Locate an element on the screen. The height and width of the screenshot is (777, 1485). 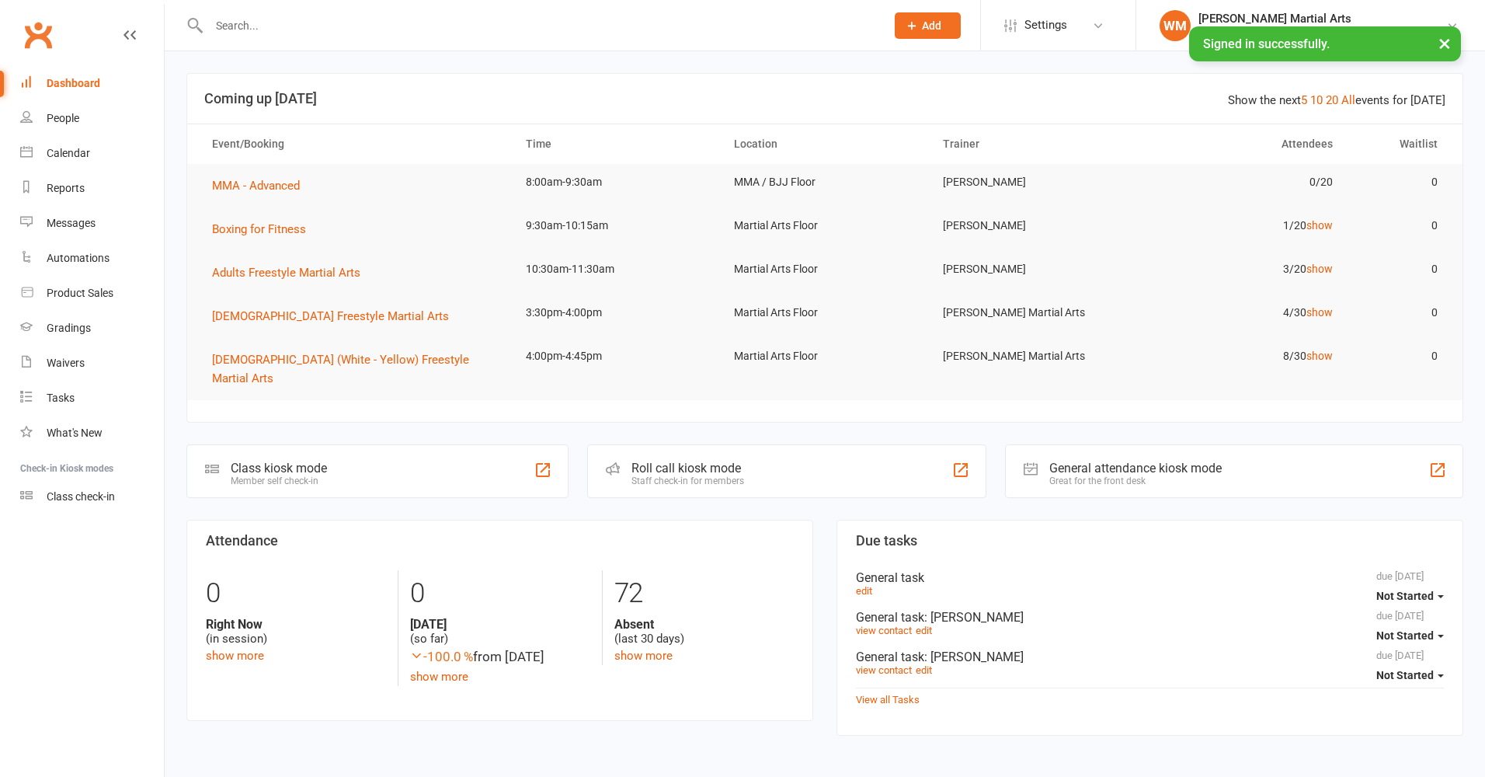
div: Class check-in is located at coordinates (81, 496).